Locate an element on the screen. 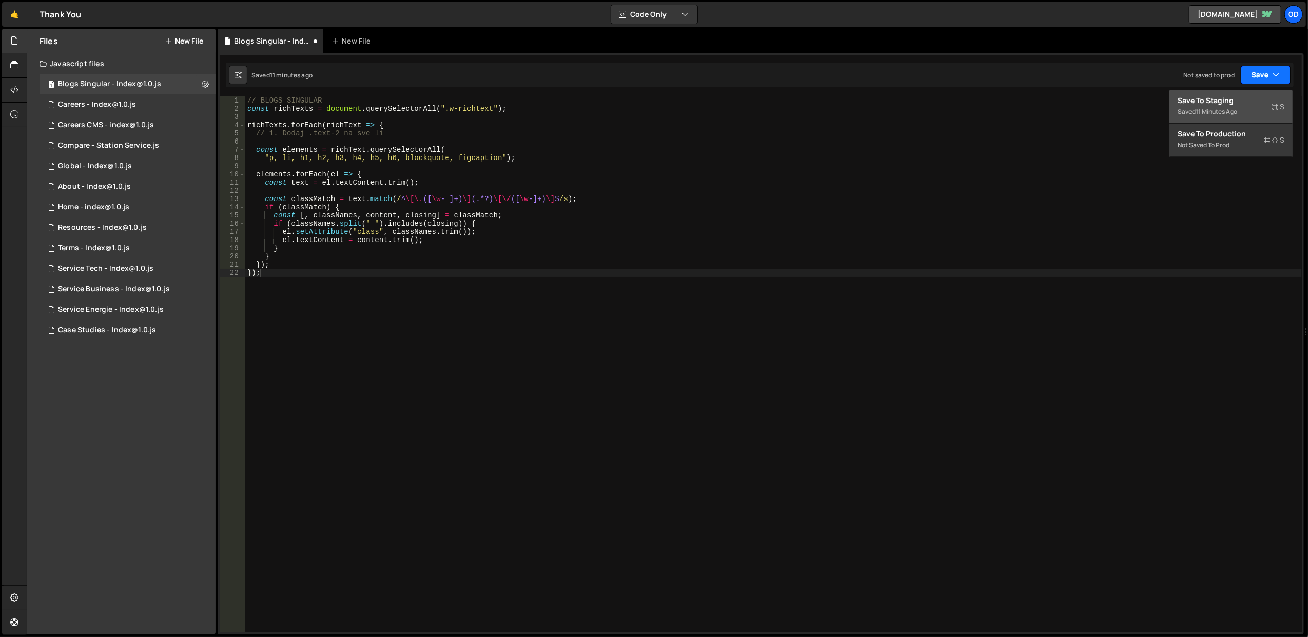  div: 16 is located at coordinates (232, 224).